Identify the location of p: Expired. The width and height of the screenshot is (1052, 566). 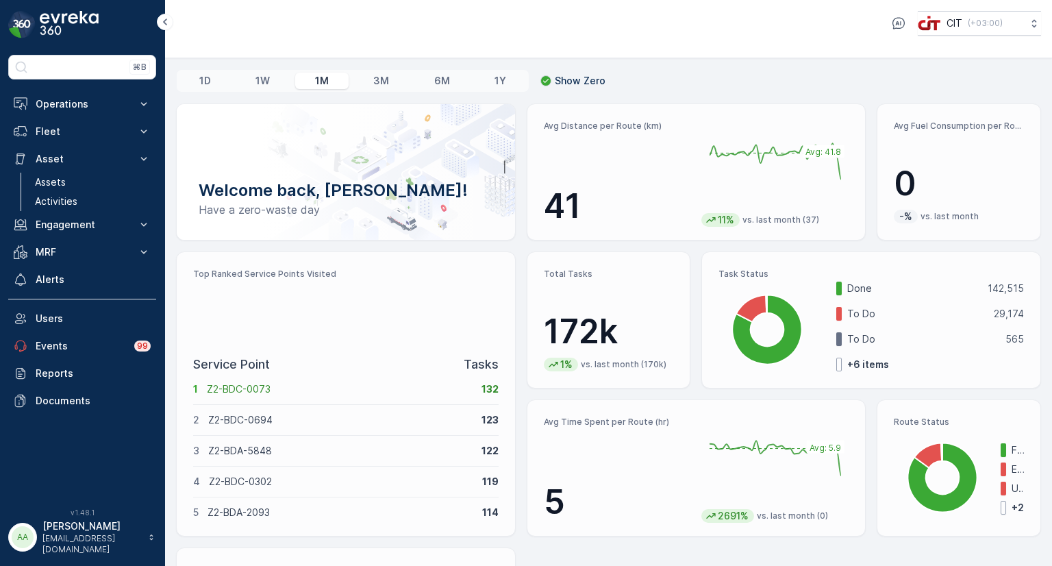
(1018, 469).